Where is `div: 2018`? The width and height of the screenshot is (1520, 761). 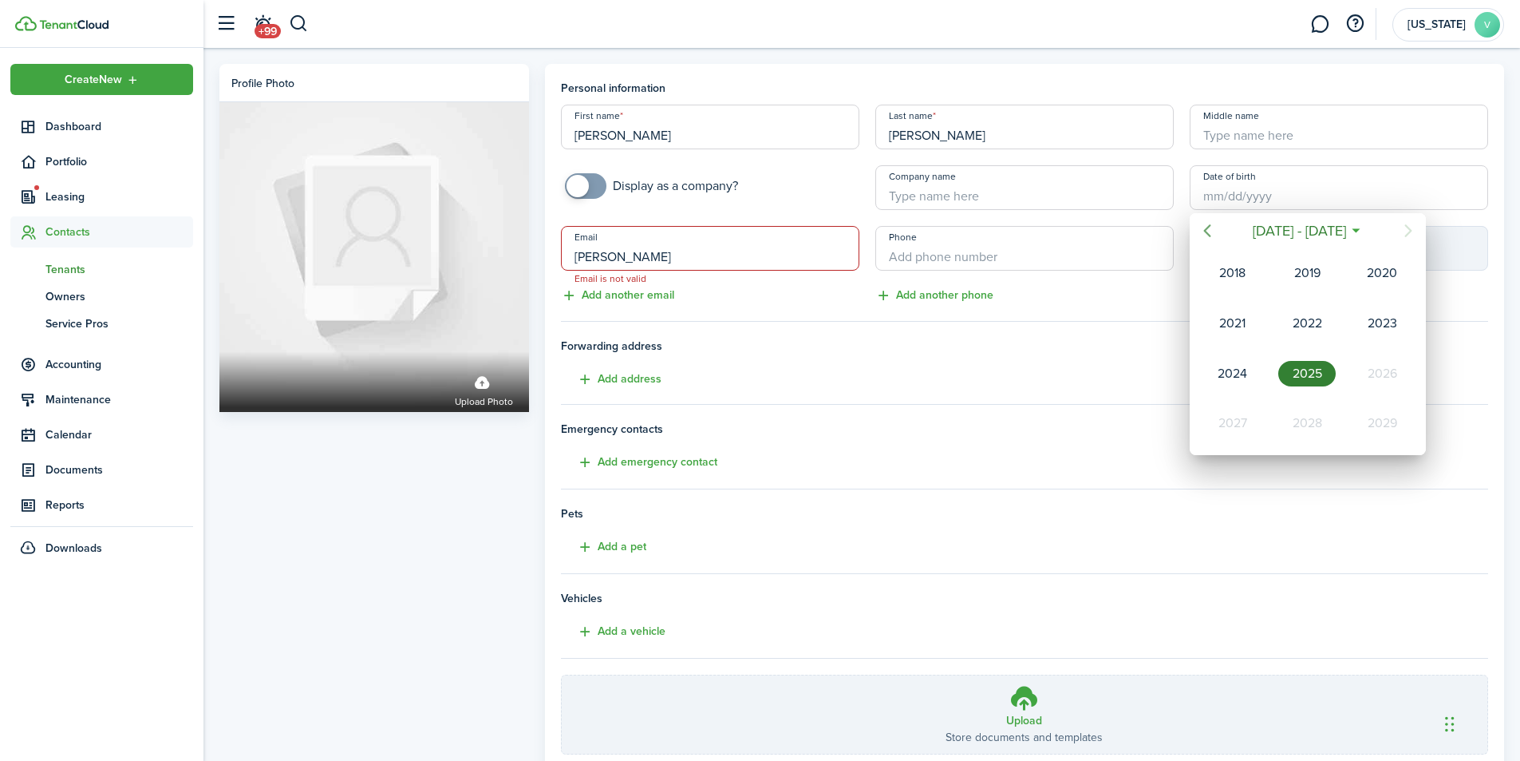 div: 2018 is located at coordinates (1233, 273).